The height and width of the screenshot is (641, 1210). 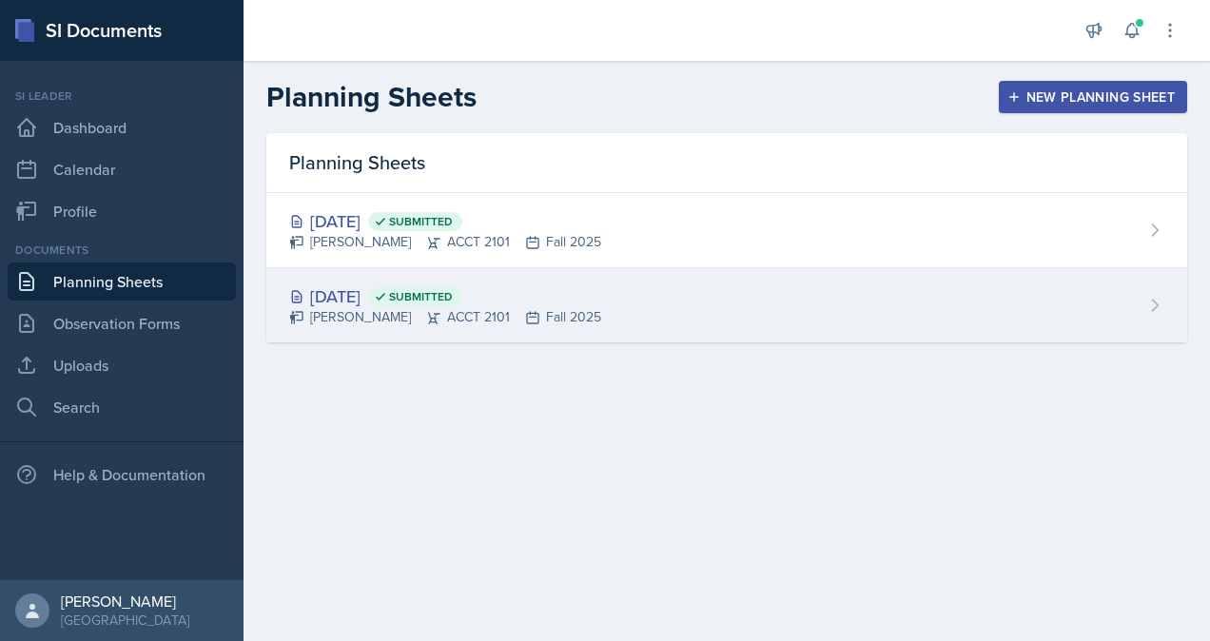 I want to click on div: New Planning Sheet, so click(x=1093, y=97).